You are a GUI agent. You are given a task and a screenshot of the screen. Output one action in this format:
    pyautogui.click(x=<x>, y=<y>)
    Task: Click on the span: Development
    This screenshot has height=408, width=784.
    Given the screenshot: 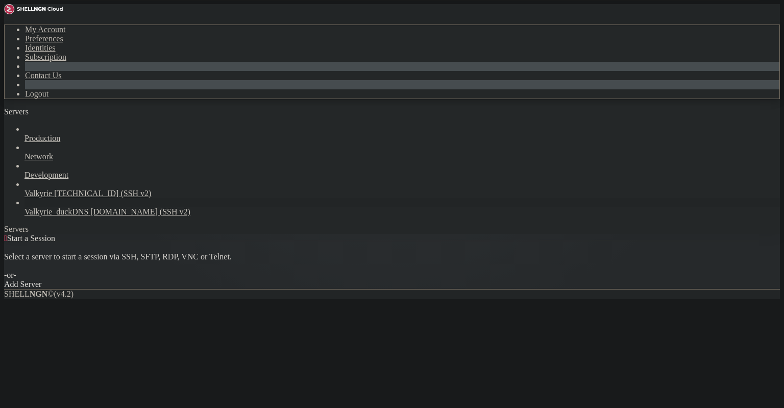 What is the action you would take?
    pyautogui.click(x=46, y=175)
    